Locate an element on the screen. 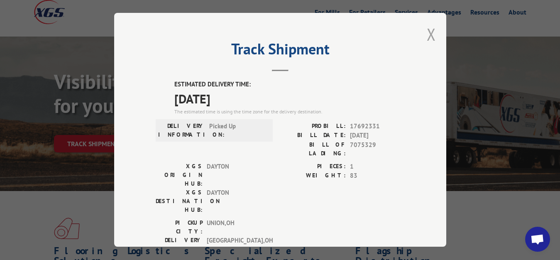 The width and height of the screenshot is (560, 260). label: PIECES: is located at coordinates (313, 166).